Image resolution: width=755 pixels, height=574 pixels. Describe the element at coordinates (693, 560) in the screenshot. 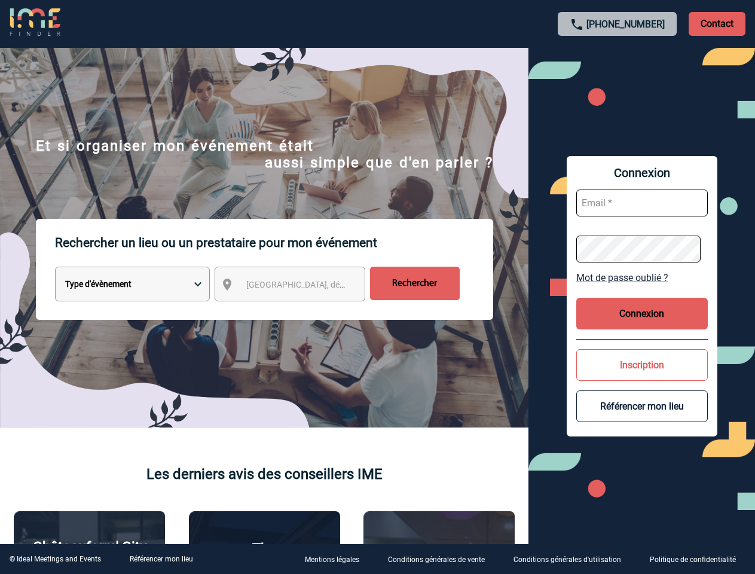

I see `p: Politique de confidentialité` at that location.